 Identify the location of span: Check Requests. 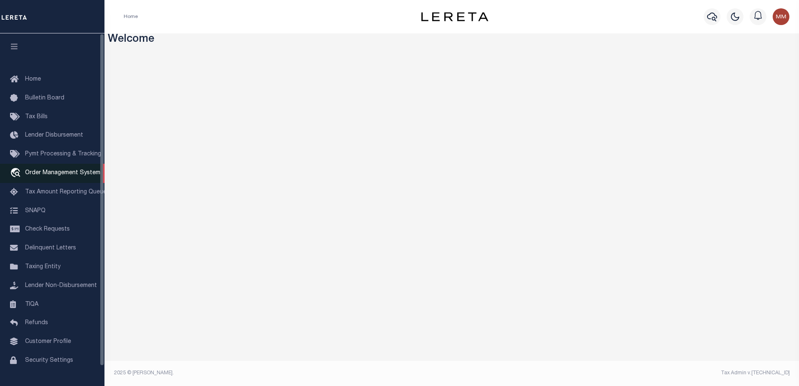
(47, 229).